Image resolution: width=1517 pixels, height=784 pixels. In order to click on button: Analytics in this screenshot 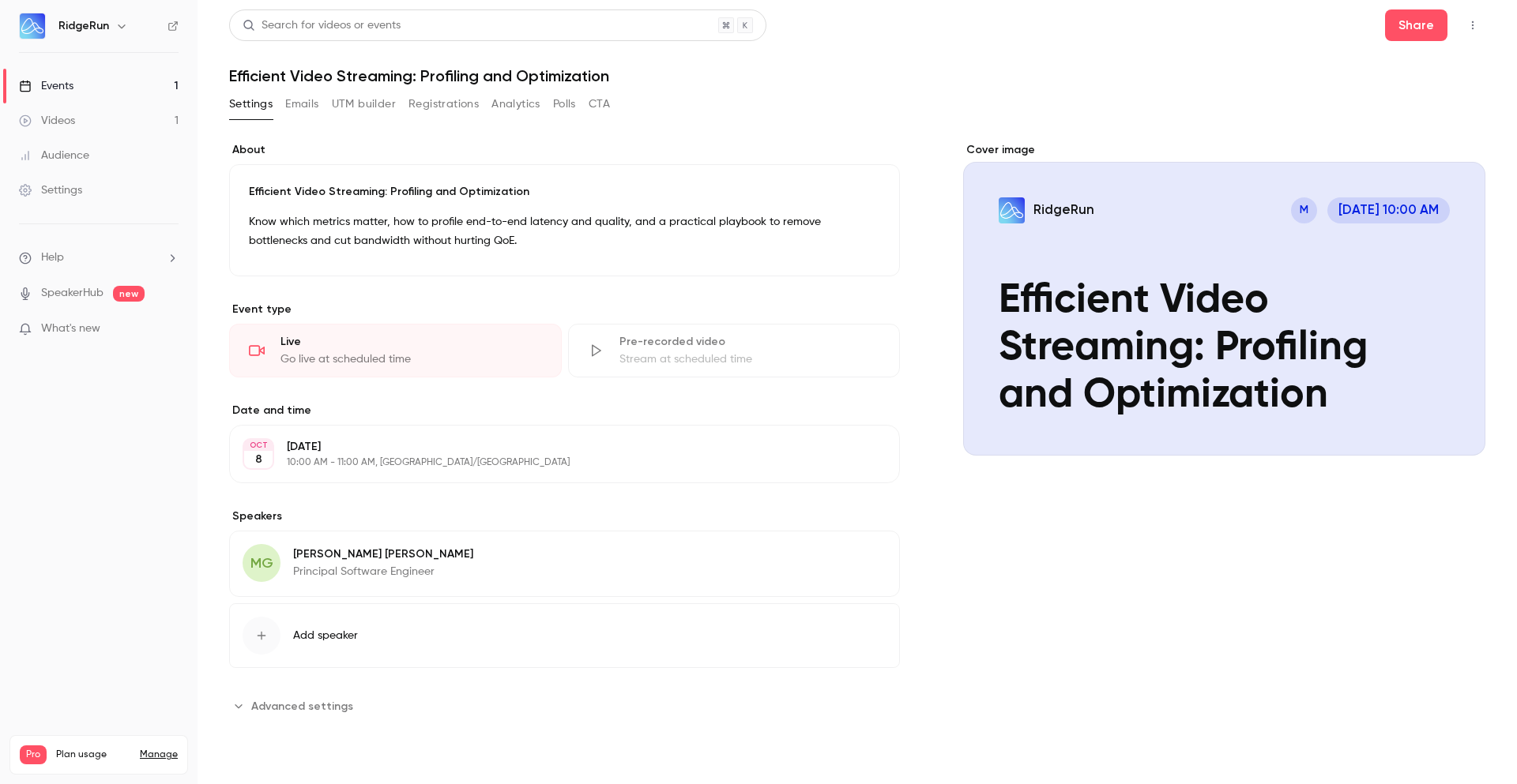, I will do `click(516, 104)`.